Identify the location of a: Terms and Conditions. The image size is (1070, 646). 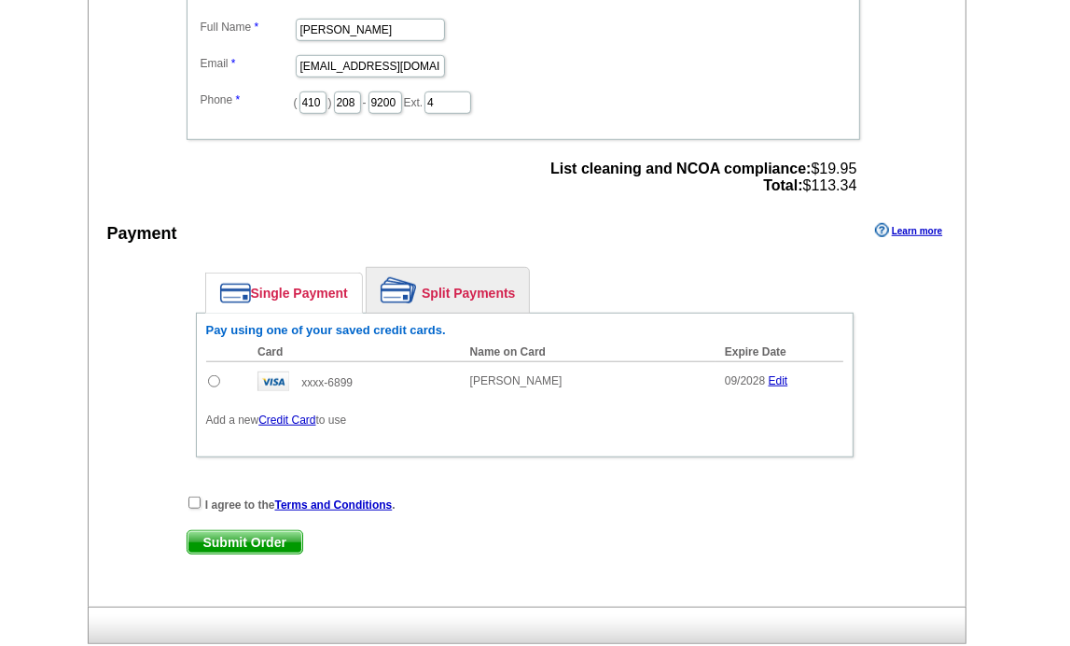
(334, 505).